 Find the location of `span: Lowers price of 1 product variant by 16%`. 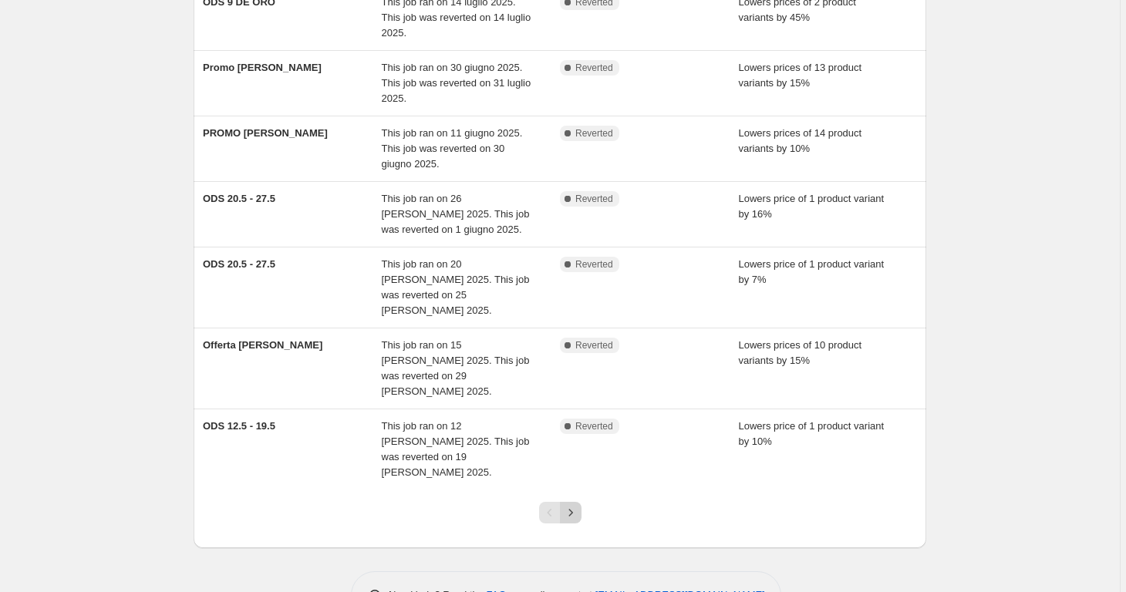

span: Lowers price of 1 product variant by 16% is located at coordinates (811, 206).